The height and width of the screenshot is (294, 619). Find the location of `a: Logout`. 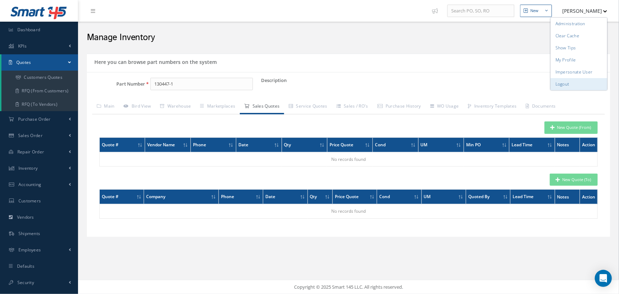

a: Logout is located at coordinates (579, 84).